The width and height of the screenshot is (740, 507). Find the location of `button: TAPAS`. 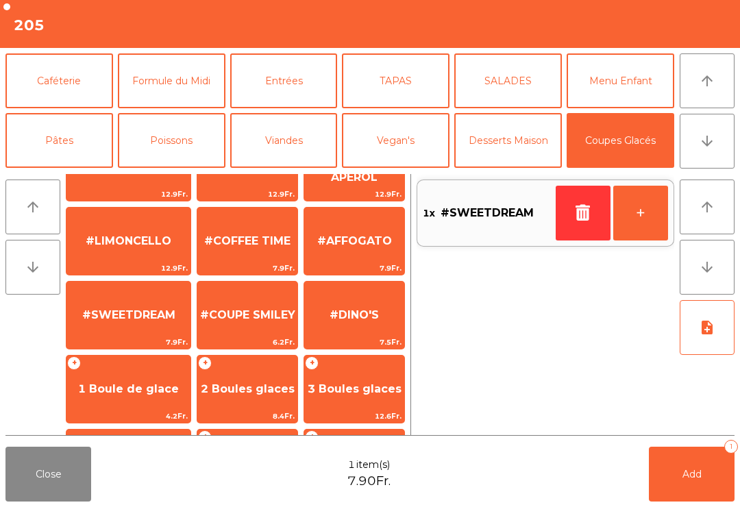

button: TAPAS is located at coordinates (396, 81).